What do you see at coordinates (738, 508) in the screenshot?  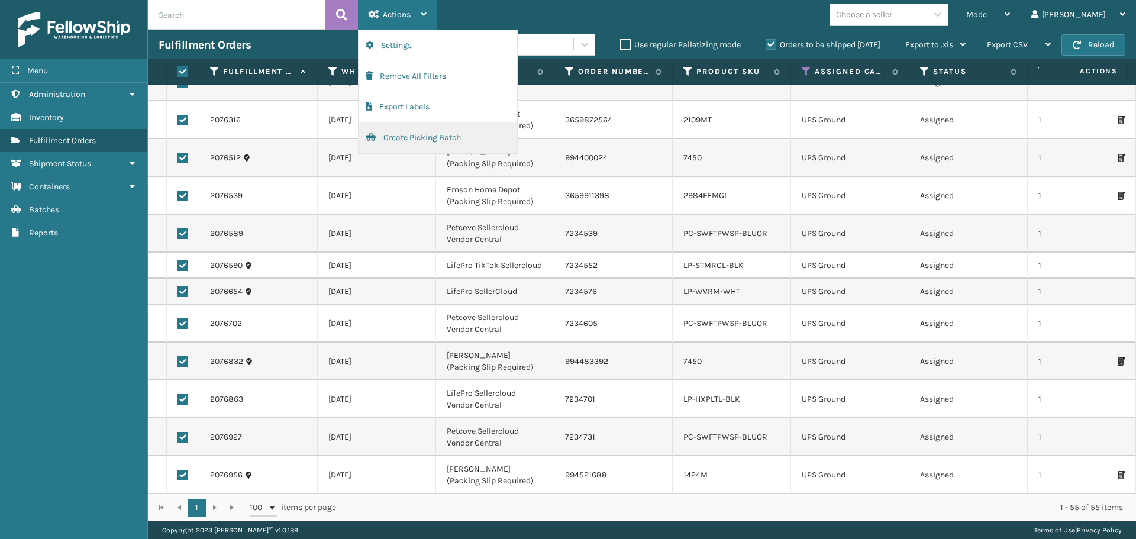 I see `div: 1 - 55 of 55 items` at bounding box center [738, 508].